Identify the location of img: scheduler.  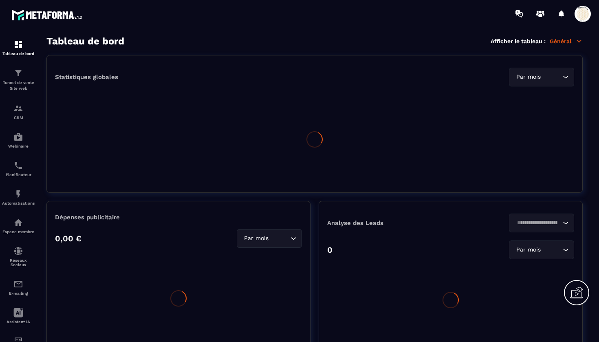
(18, 165).